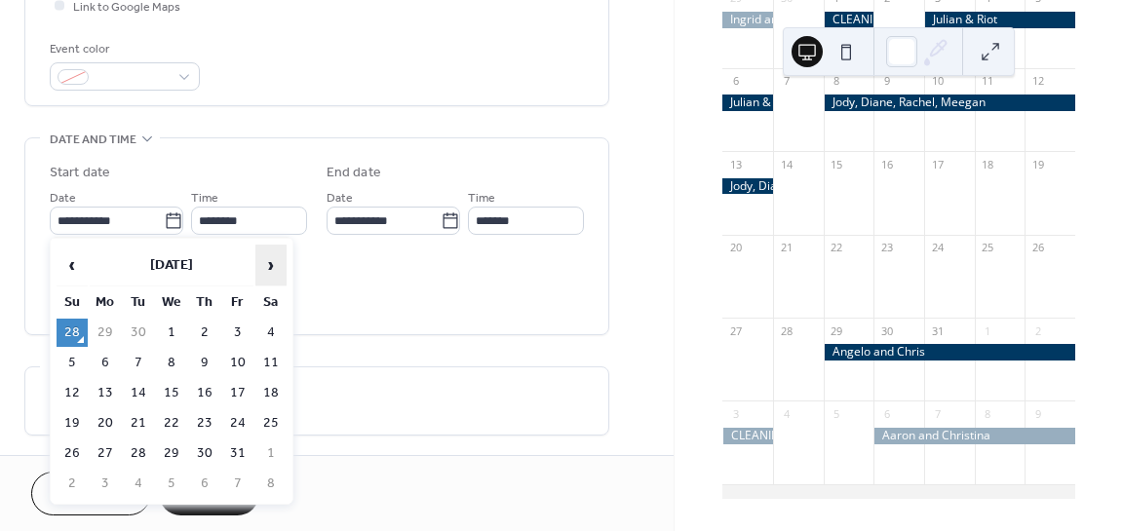 This screenshot has width=1123, height=531. Describe the element at coordinates (836, 248) in the screenshot. I see `div: 22` at that location.